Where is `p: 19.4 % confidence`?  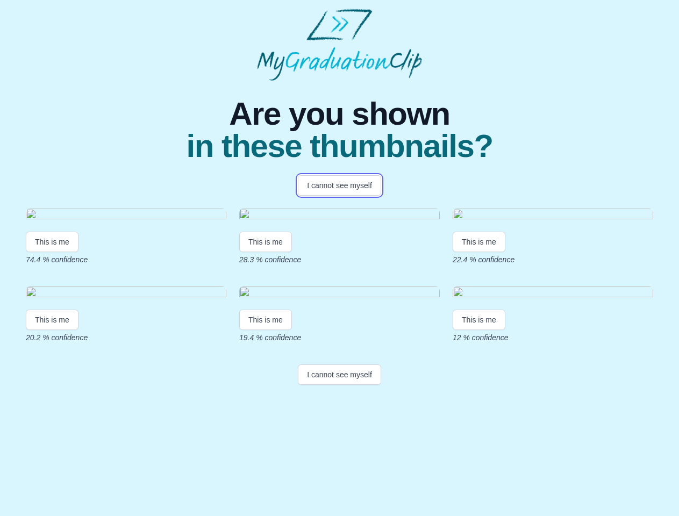 p: 19.4 % confidence is located at coordinates (339, 338).